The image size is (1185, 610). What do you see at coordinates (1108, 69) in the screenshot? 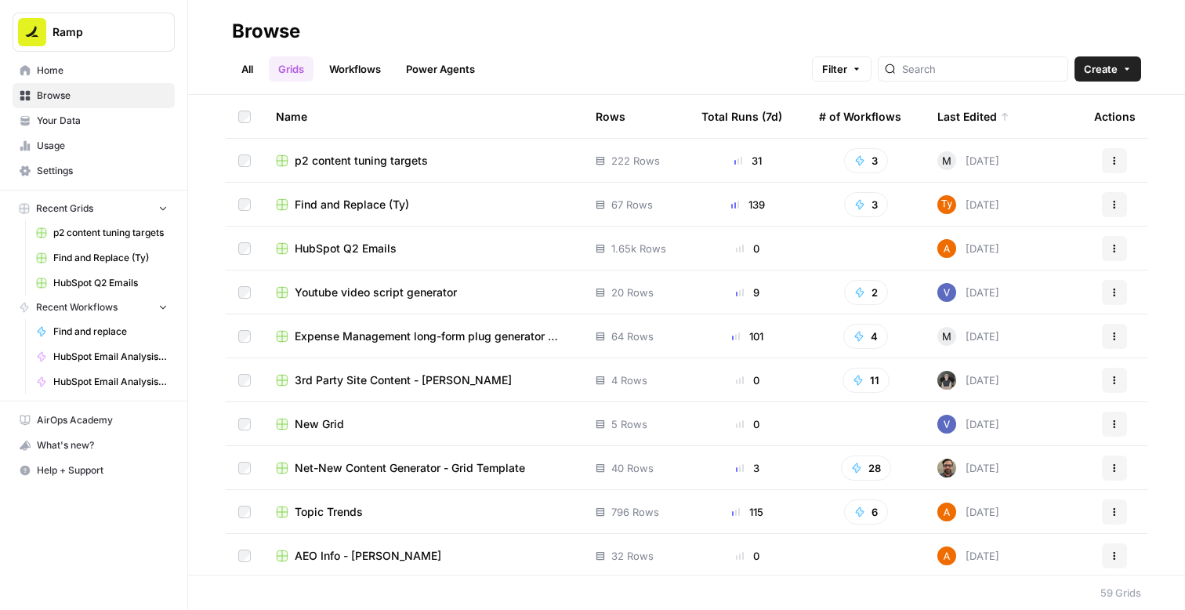
I see `button: Create` at bounding box center [1108, 69].